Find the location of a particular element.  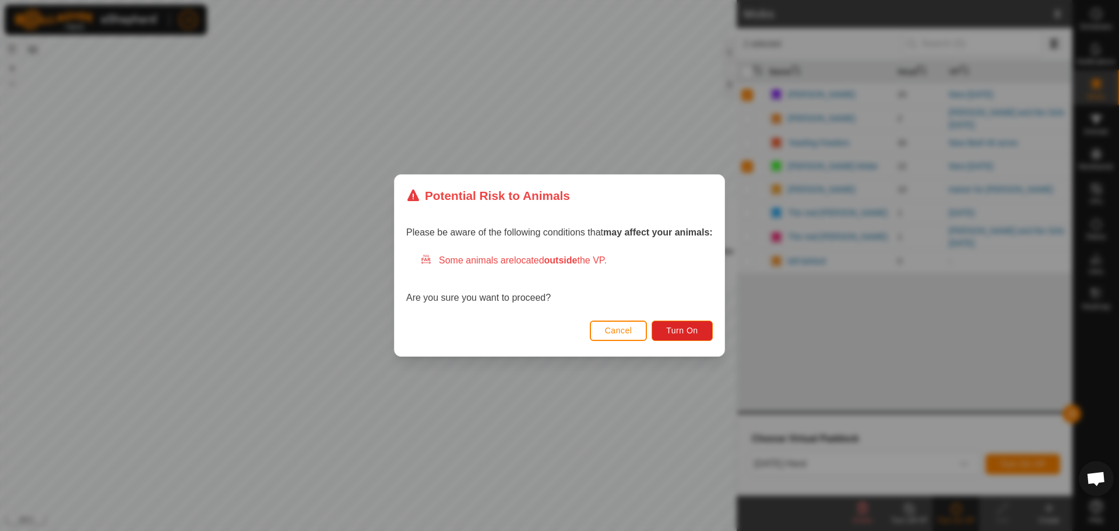

button: Cancel is located at coordinates (618, 330).